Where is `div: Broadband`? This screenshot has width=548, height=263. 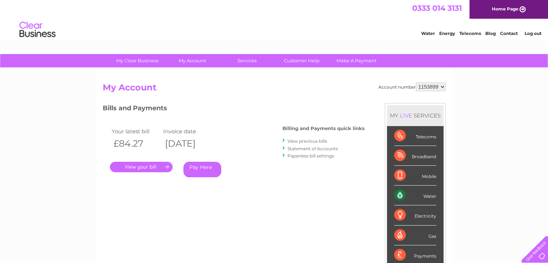
div: Broadband is located at coordinates (415, 156).